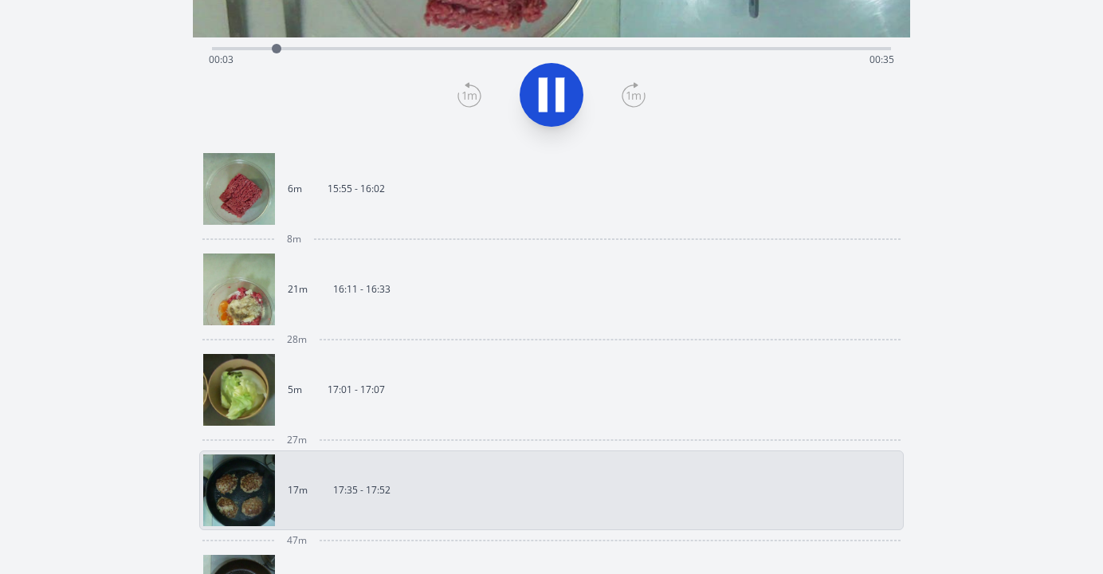 This screenshot has width=1103, height=574. Describe the element at coordinates (239, 189) in the screenshot. I see `img: 250927065636_thumb.jpeg` at that location.